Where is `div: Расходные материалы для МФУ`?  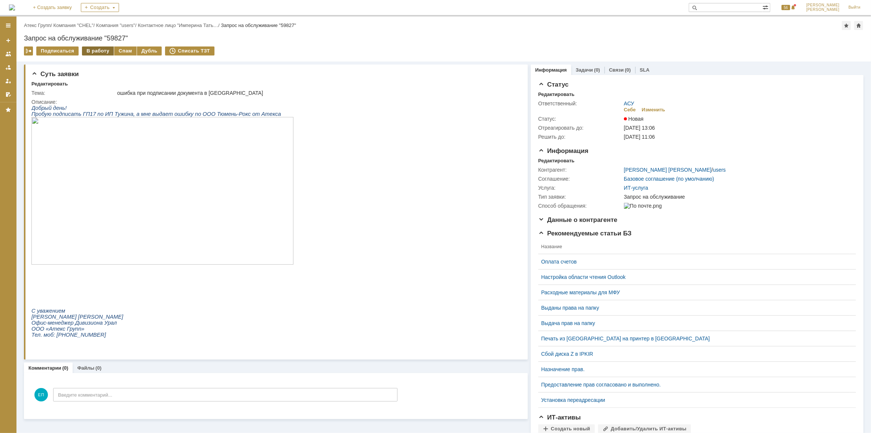 div: Расходные материалы для МФУ is located at coordinates (694, 292).